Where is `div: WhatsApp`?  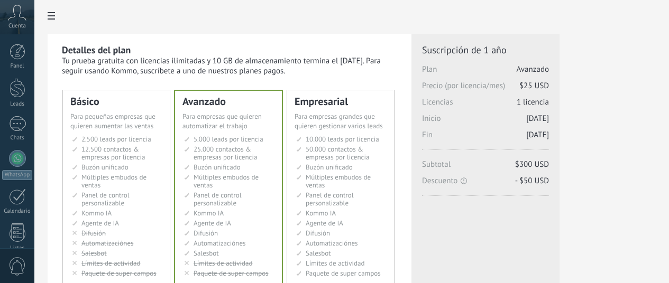
div: WhatsApp is located at coordinates (17, 175).